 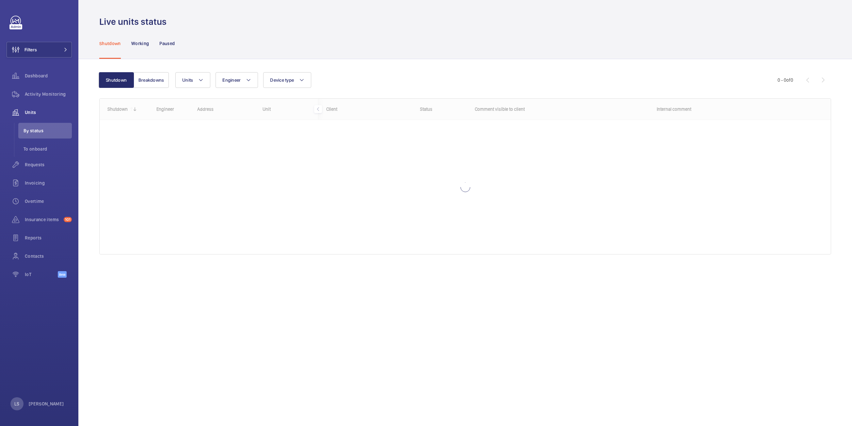 What do you see at coordinates (48, 149) in the screenshot?
I see `span: To onboard` at bounding box center [48, 149].